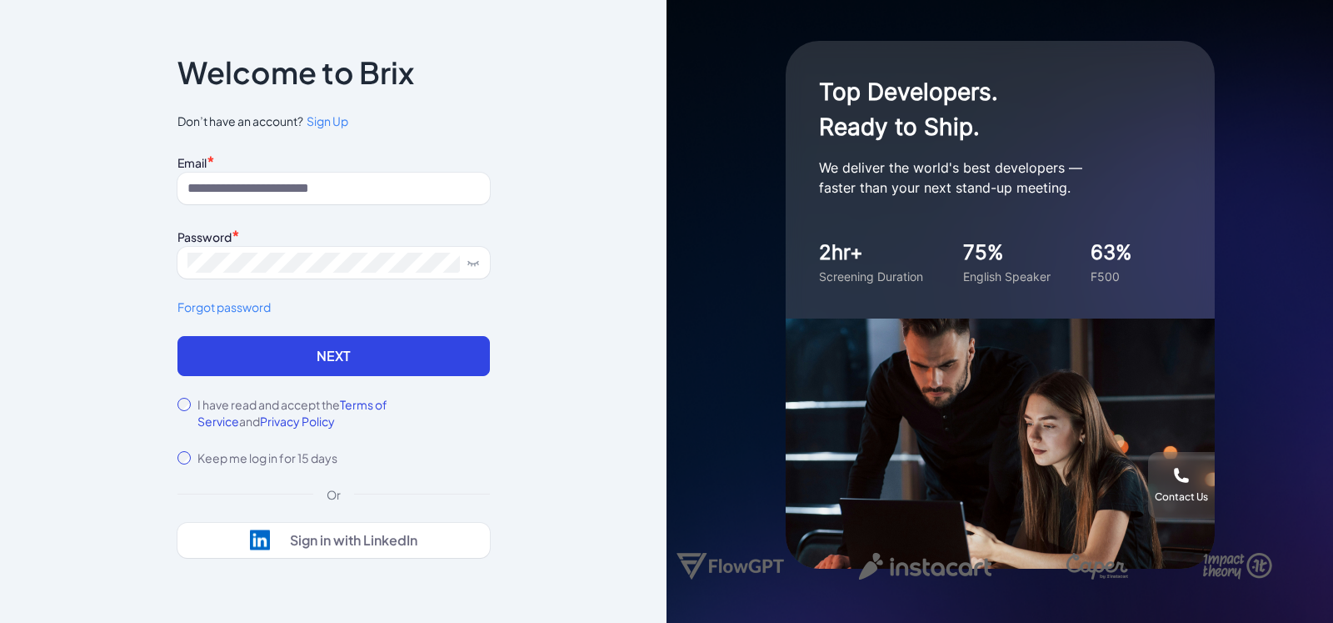 This screenshot has height=623, width=1333. What do you see at coordinates (1007, 276) in the screenshot?
I see `div: English Speaker` at bounding box center [1007, 276].